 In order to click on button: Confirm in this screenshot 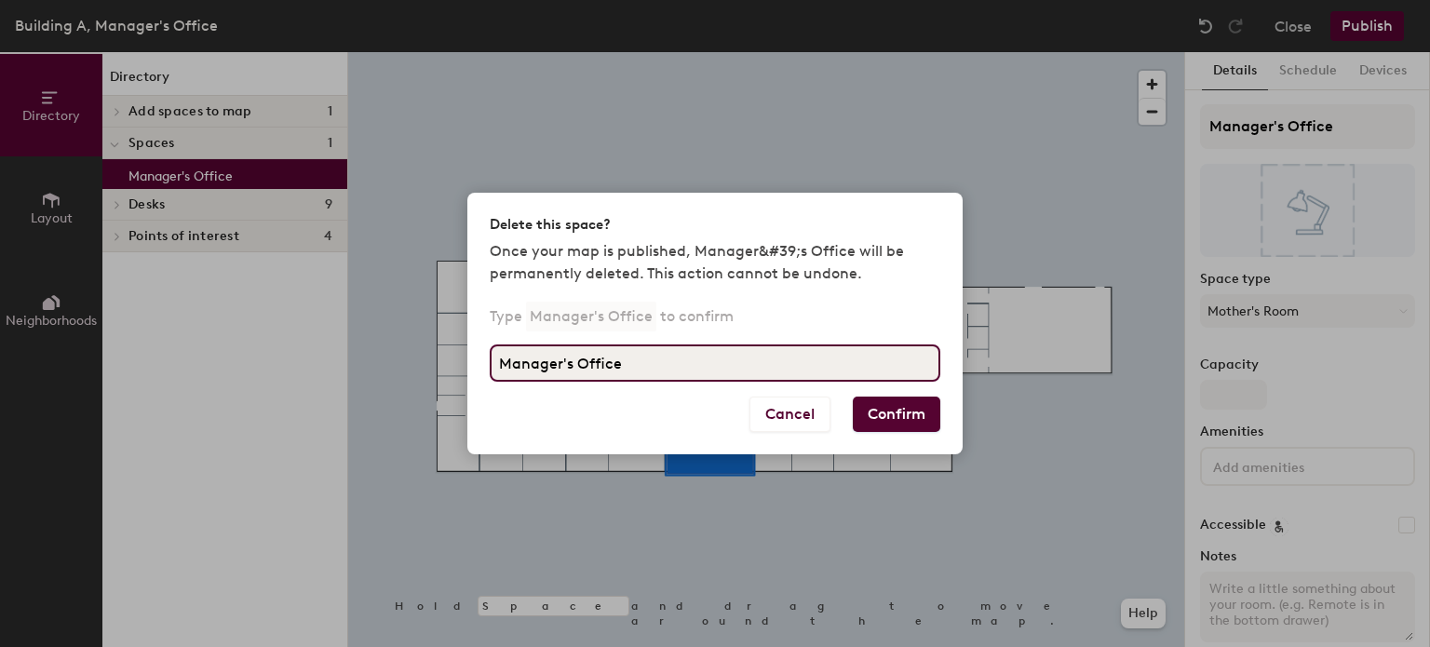, I will do `click(897, 414)`.